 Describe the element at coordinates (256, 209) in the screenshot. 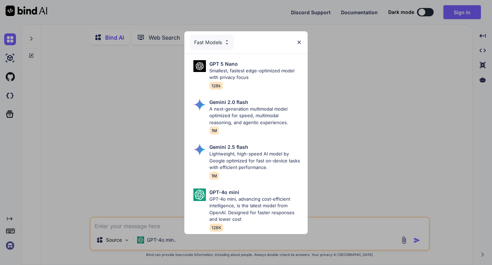

I see `p: GPT-4o mini, advancing cost-efficient intelligence, is the latest model from OpenAI. Designed for...` at that location.